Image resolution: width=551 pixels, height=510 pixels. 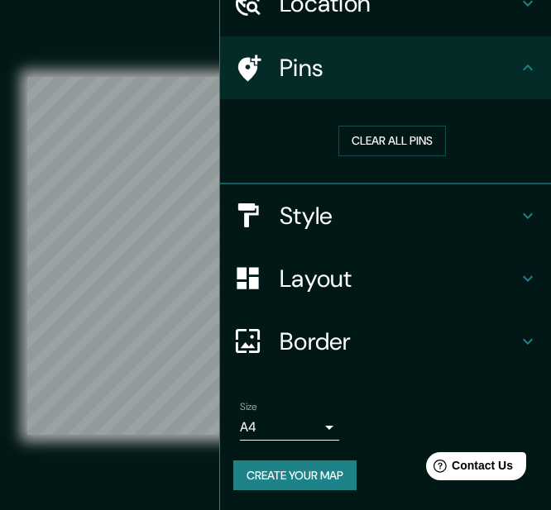 I want to click on button: Clear all pins, so click(x=392, y=141).